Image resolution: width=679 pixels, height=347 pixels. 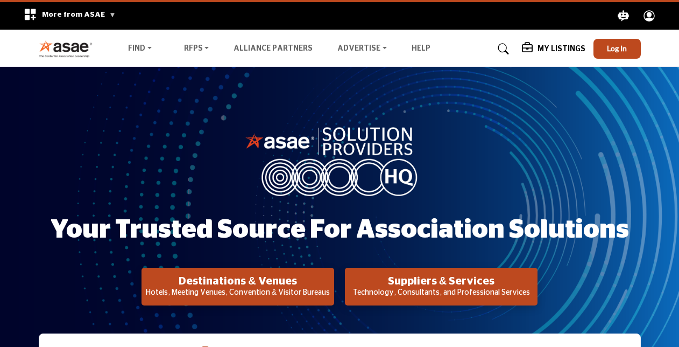 What do you see at coordinates (340, 160) in the screenshot?
I see `img: image` at bounding box center [340, 160].